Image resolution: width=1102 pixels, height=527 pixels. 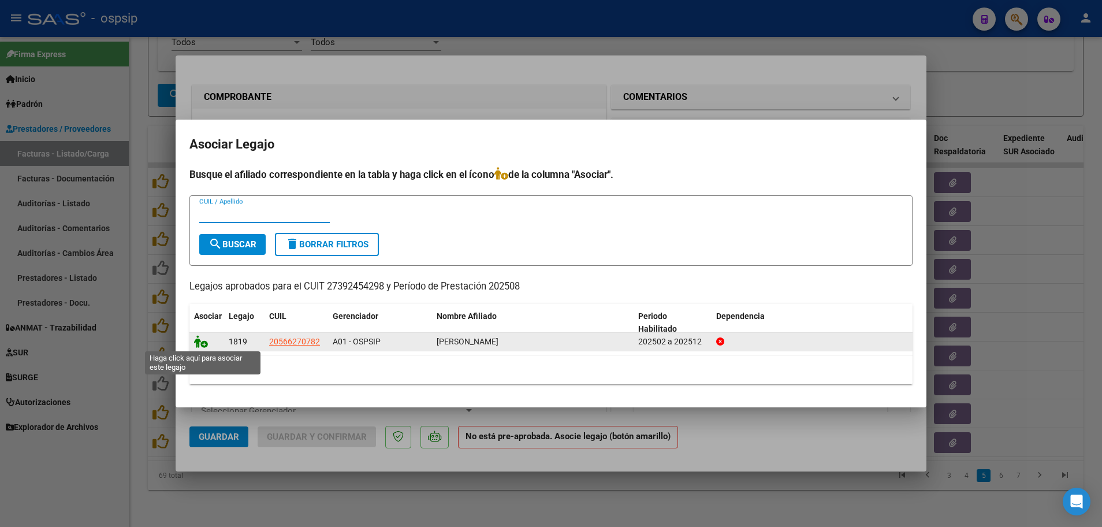 What do you see at coordinates (672, 341) in the screenshot?
I see `div: 202502 a 202512` at bounding box center [672, 341].